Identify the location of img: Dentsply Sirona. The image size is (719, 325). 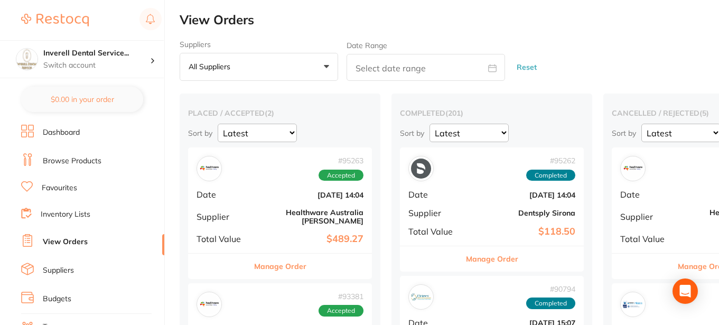
(421, 169).